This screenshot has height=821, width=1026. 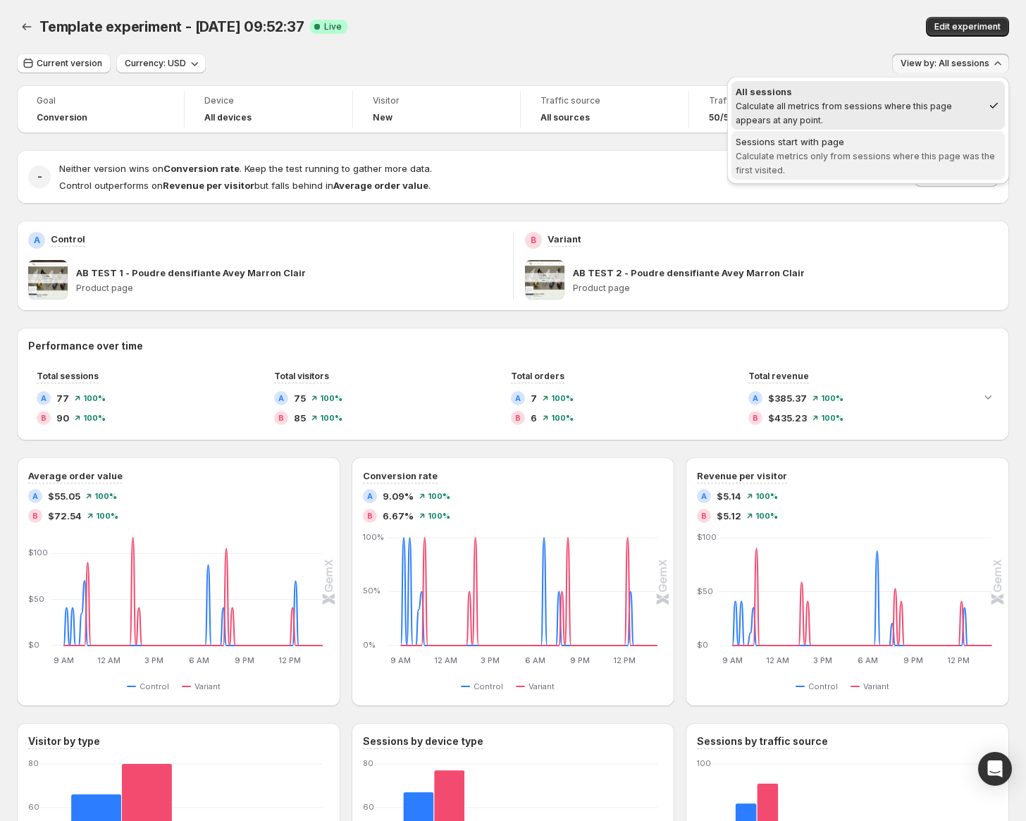 What do you see at coordinates (689, 273) in the screenshot?
I see `p: AB TEST 2 - Poudre densifiante Avey Marron Clair` at bounding box center [689, 273].